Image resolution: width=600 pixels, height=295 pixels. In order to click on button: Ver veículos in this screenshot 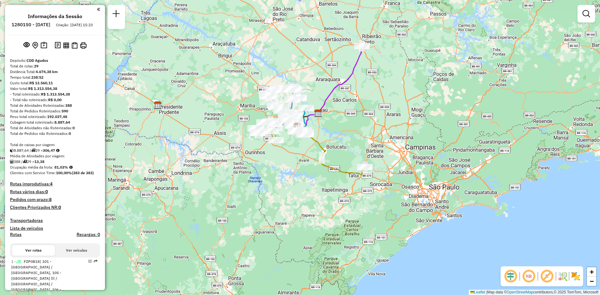, I will do `click(77, 251)`.